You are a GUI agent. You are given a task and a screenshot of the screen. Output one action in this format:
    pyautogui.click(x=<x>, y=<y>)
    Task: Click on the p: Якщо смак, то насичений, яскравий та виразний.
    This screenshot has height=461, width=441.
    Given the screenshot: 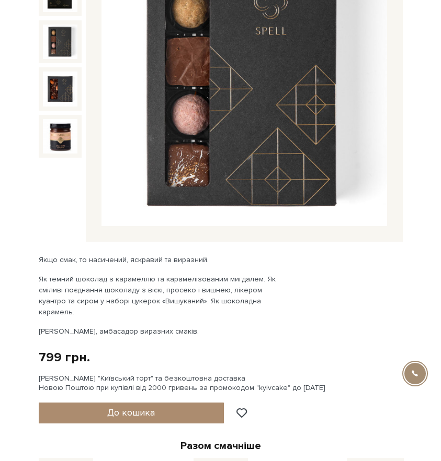 What is the action you would take?
    pyautogui.click(x=161, y=260)
    